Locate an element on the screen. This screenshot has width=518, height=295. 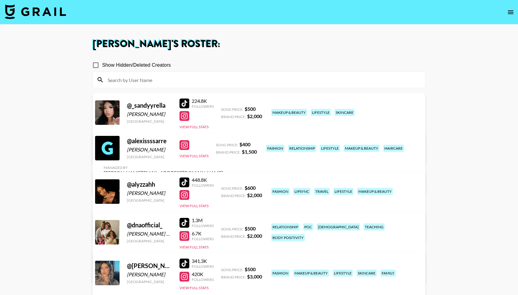
img: Grail Talent is located at coordinates (35, 12).